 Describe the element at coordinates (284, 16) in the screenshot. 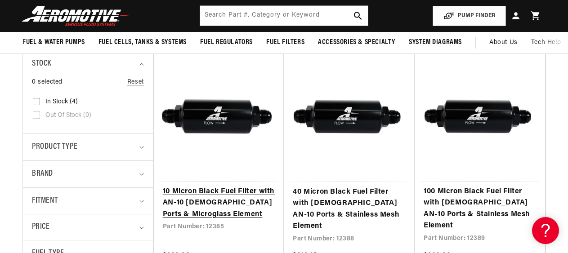

I see `input: Search by Part Number, Category or Keyword` at that location.